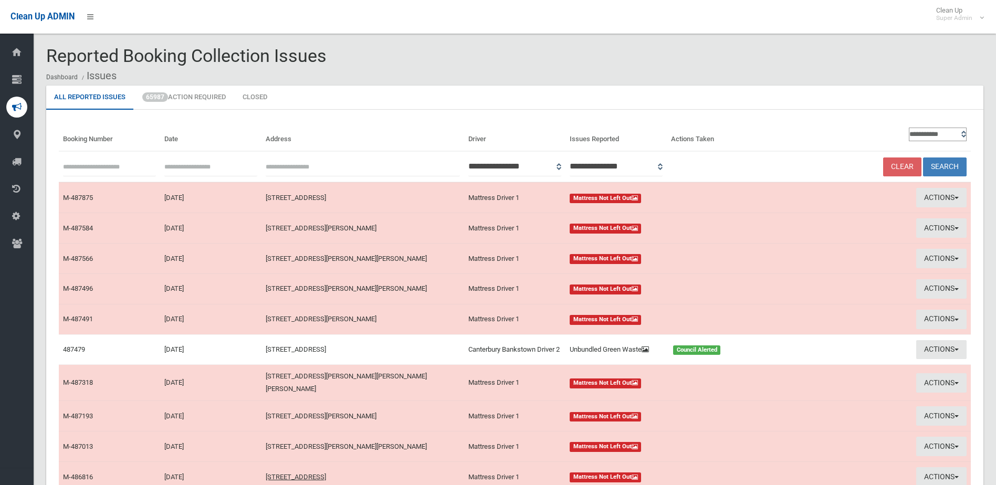 Image resolution: width=996 pixels, height=485 pixels. What do you see at coordinates (945, 167) in the screenshot?
I see `button: Search` at bounding box center [945, 167].